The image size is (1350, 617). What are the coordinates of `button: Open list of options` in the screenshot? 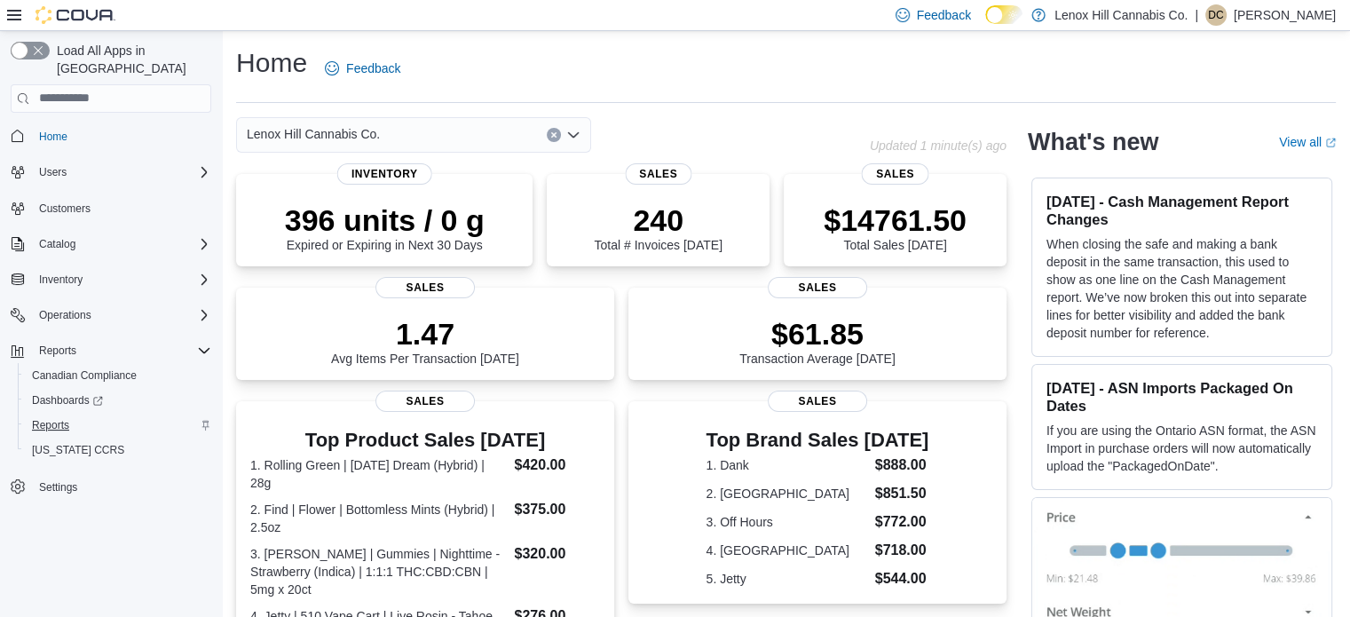 It's located at (573, 135).